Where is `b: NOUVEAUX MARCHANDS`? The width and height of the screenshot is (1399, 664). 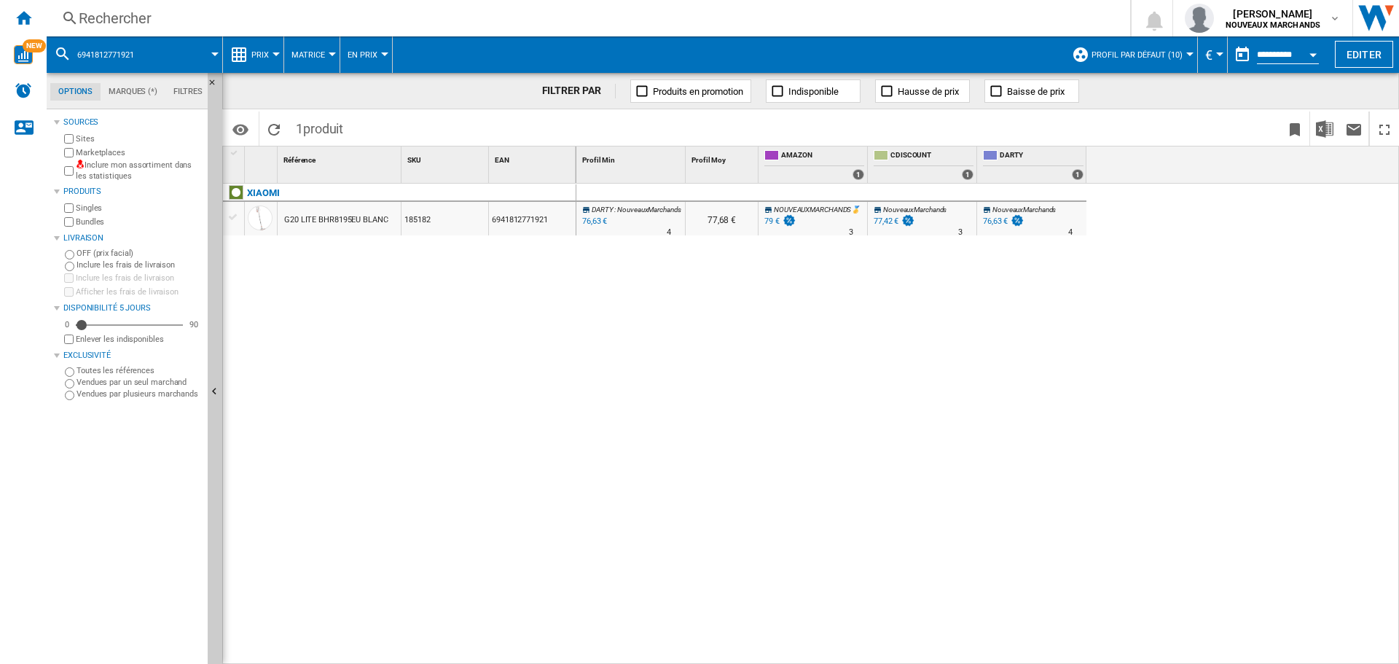 b: NOUVEAUX MARCHANDS is located at coordinates (1273, 25).